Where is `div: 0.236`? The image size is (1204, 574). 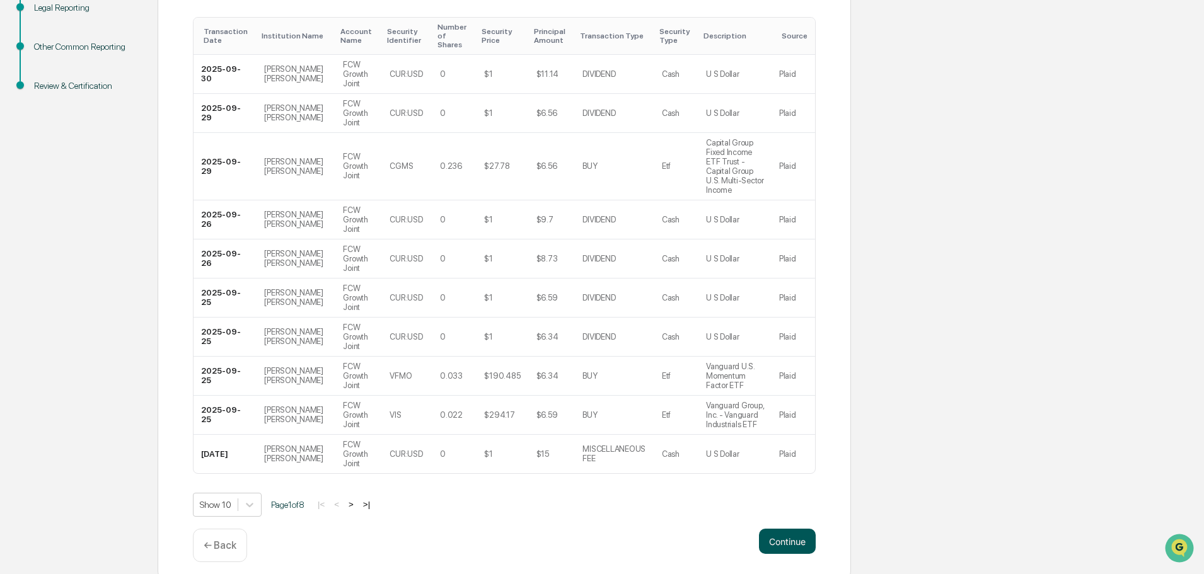 div: 0.236 is located at coordinates (451, 166).